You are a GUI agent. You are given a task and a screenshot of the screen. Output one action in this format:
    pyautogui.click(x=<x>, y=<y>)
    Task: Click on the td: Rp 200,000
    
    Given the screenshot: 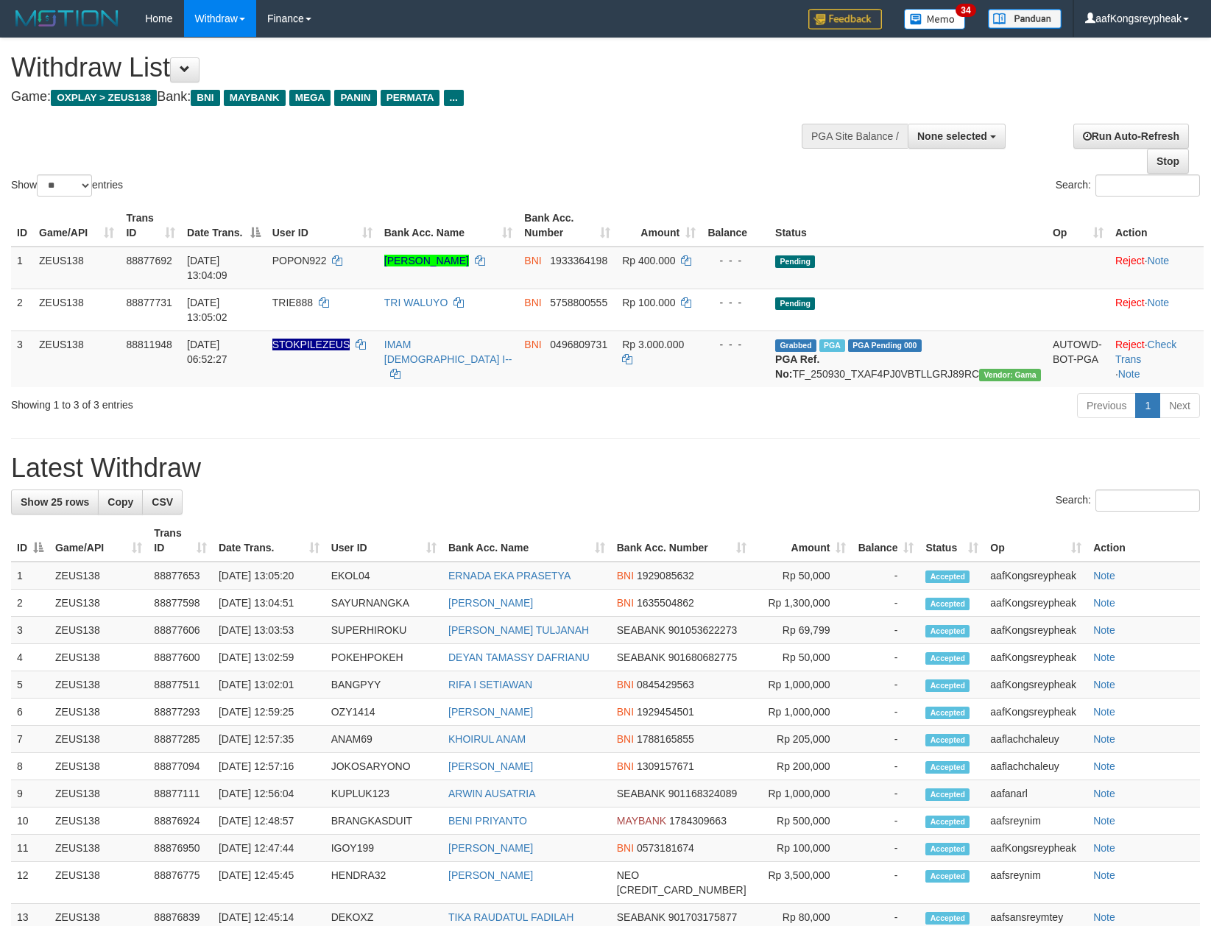 What is the action you would take?
    pyautogui.click(x=802, y=766)
    